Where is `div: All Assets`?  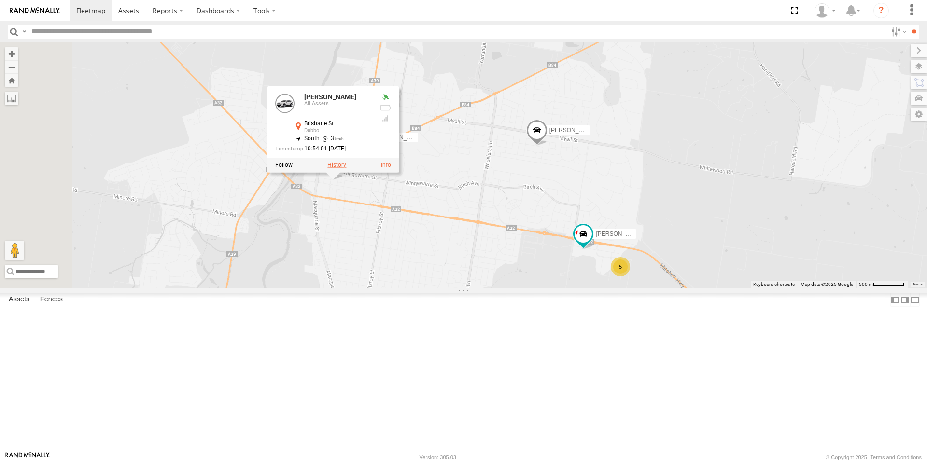
div: All Assets is located at coordinates (338, 104).